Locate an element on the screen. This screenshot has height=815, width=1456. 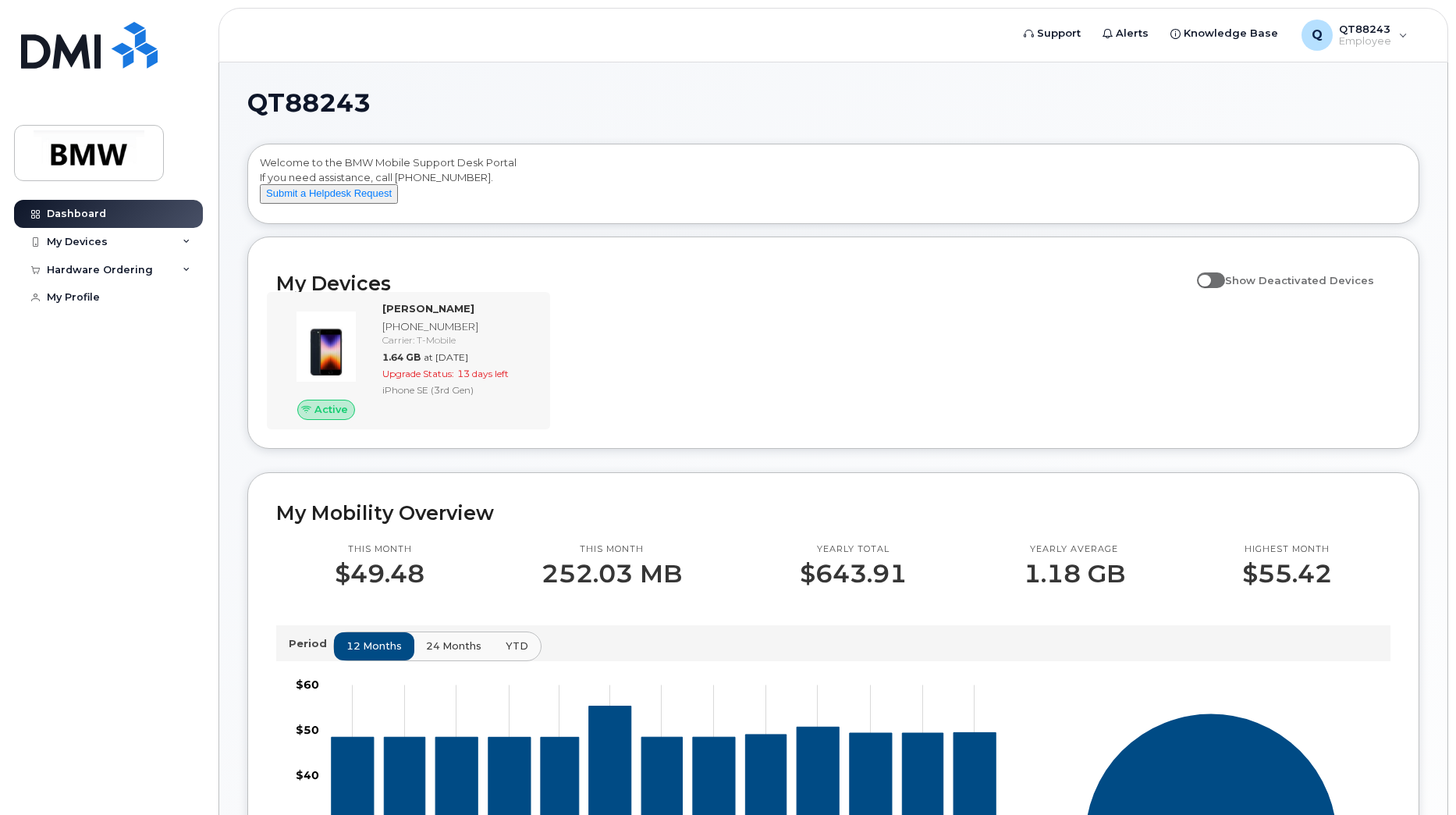
a: Submit a Helpdesk Request is located at coordinates (329, 193).